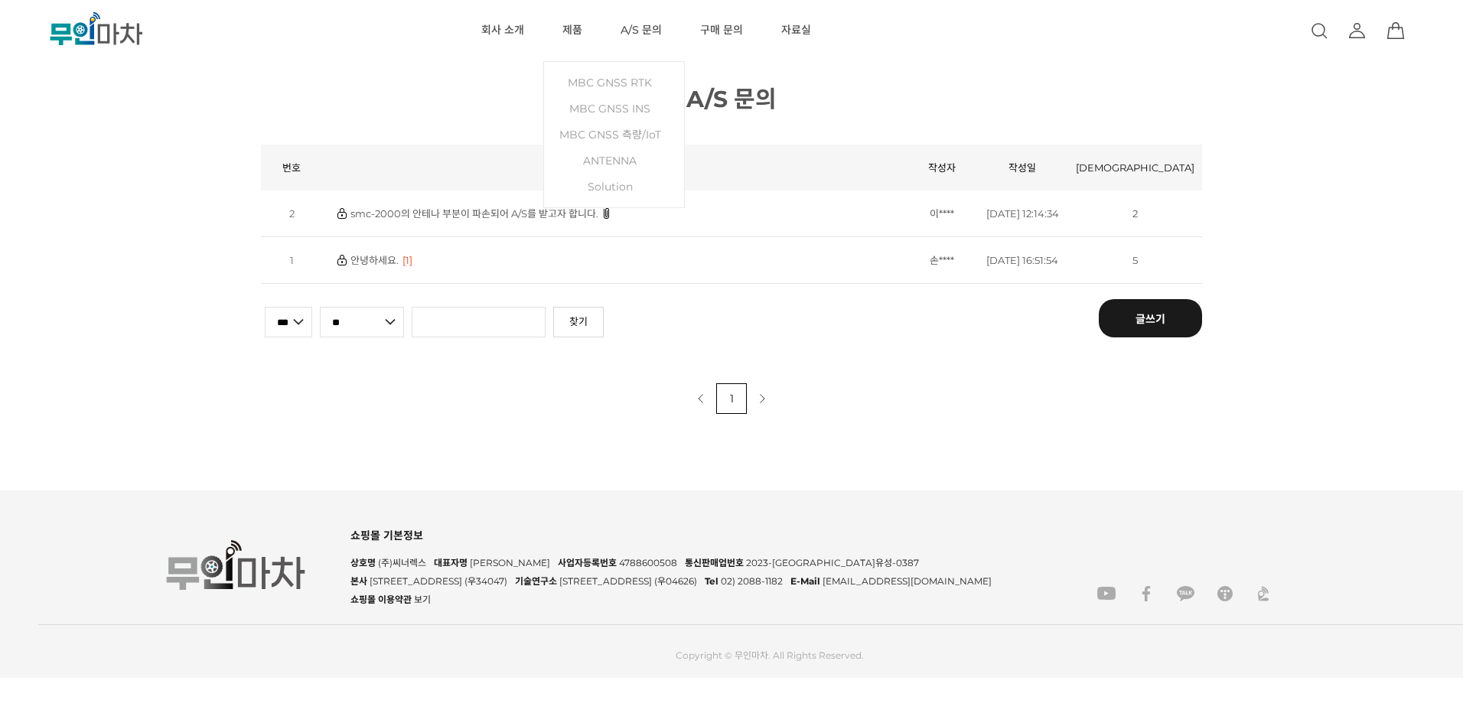 The image size is (1463, 713). Describe the element at coordinates (606, 213) in the screenshot. I see `img: 파일첨부` at that location.